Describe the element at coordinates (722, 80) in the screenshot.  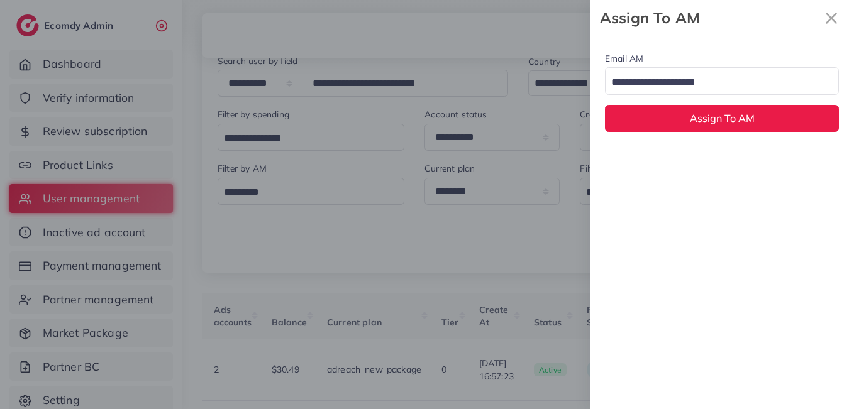
I see `div: Search for option` at that location.